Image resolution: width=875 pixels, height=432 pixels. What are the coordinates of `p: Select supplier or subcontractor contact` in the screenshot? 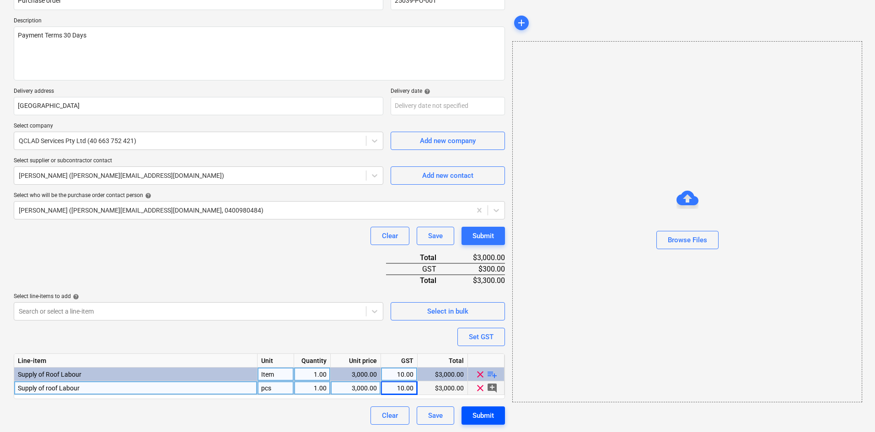 It's located at (199, 162).